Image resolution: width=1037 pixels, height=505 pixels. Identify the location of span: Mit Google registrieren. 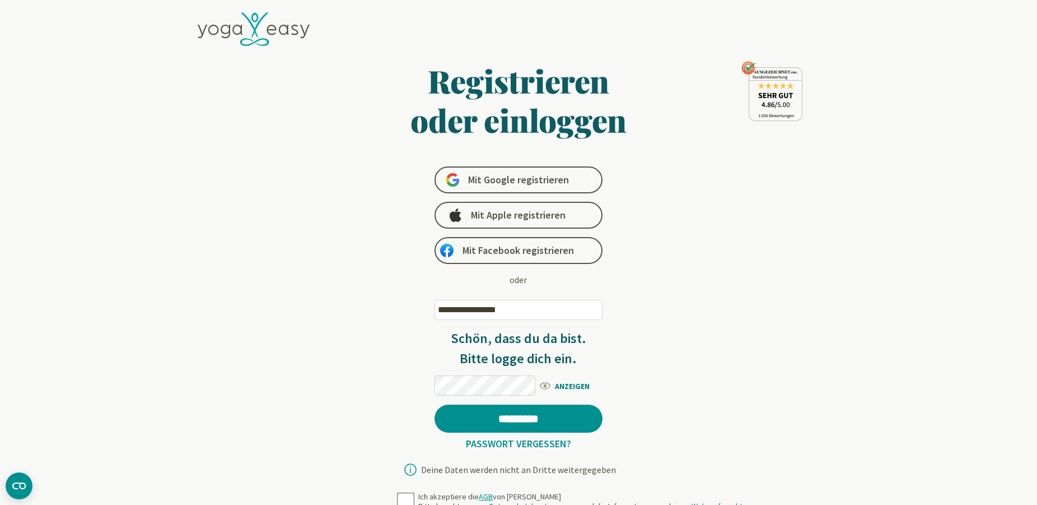
(519, 180).